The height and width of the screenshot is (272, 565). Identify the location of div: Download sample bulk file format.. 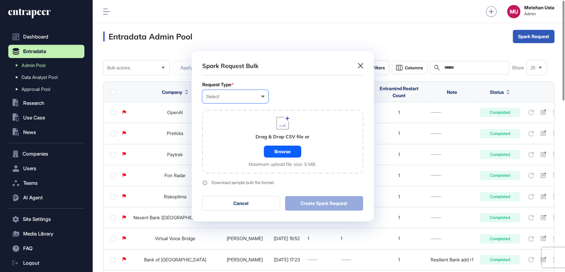
(243, 182).